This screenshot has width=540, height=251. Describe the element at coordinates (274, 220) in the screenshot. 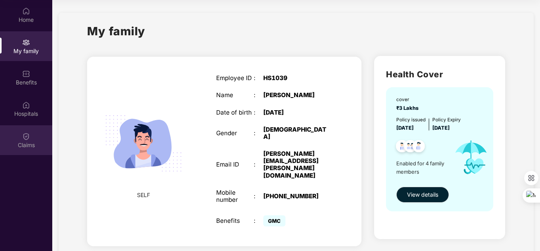

I see `span: GMC` at that location.